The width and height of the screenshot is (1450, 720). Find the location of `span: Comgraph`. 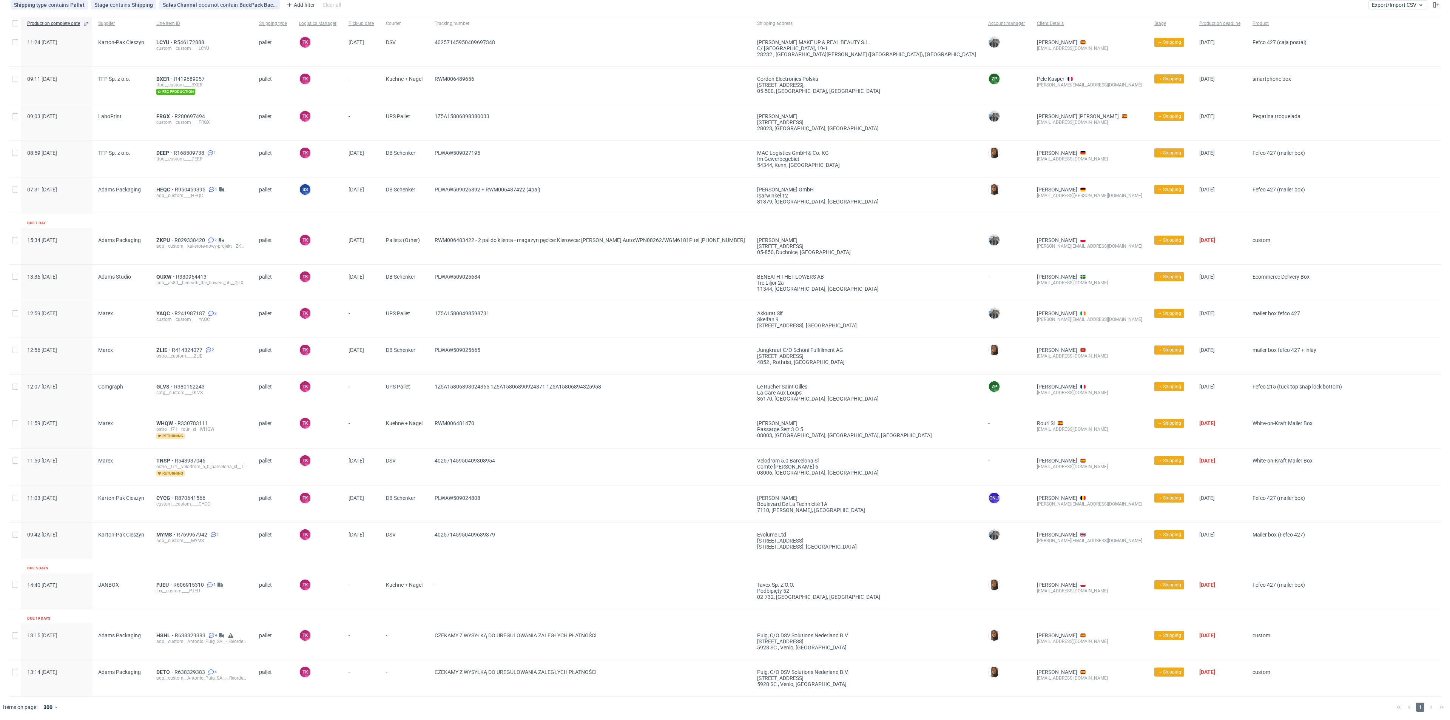

span: Comgraph is located at coordinates (111, 387).